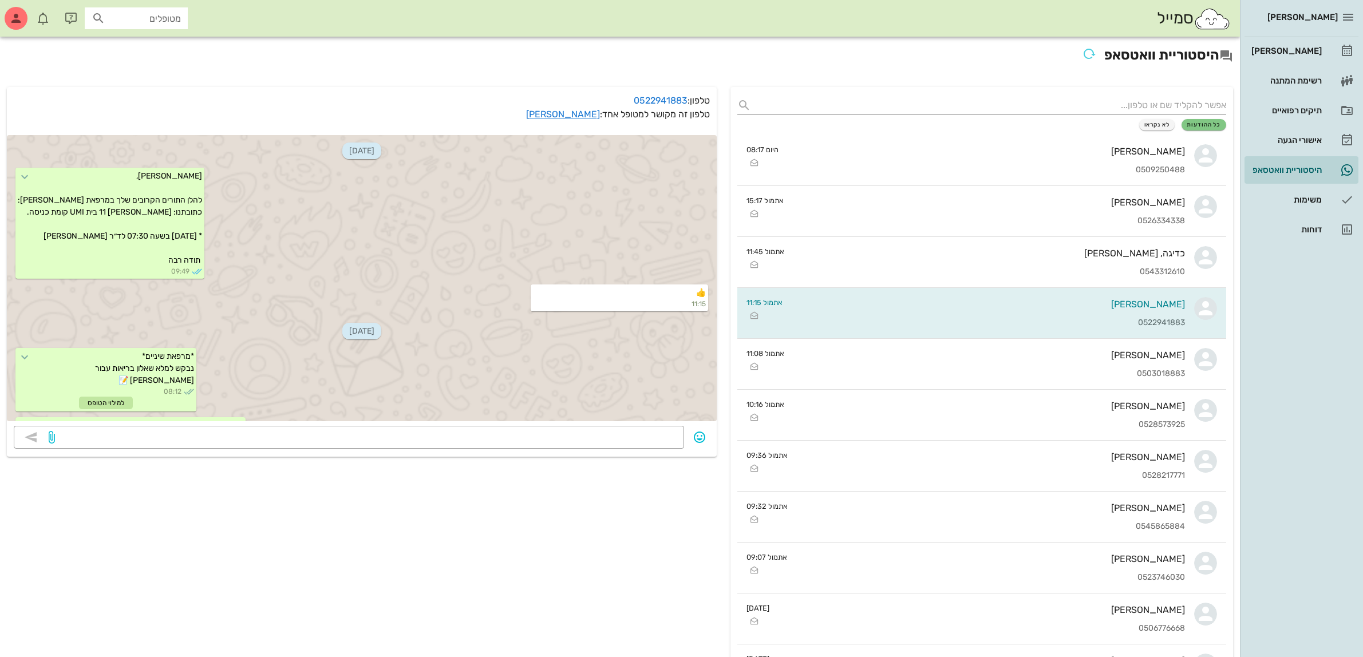 The width and height of the screenshot is (1363, 657). Describe the element at coordinates (989, 374) in the screenshot. I see `div: 0503018883` at that location.